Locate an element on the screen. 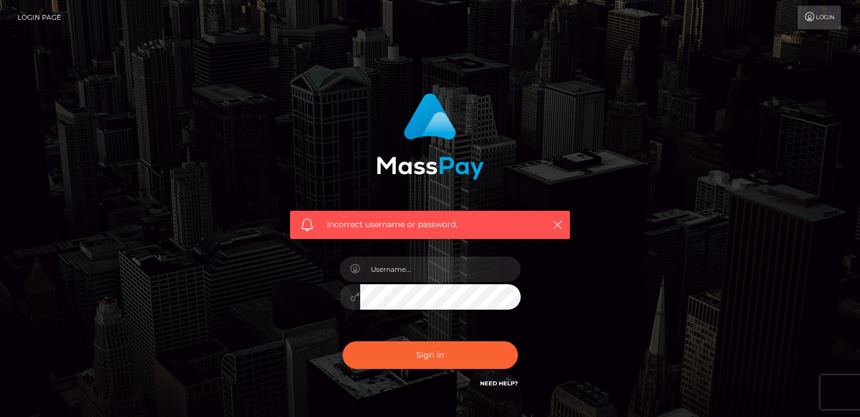 Image resolution: width=860 pixels, height=417 pixels. a: Login is located at coordinates (819, 18).